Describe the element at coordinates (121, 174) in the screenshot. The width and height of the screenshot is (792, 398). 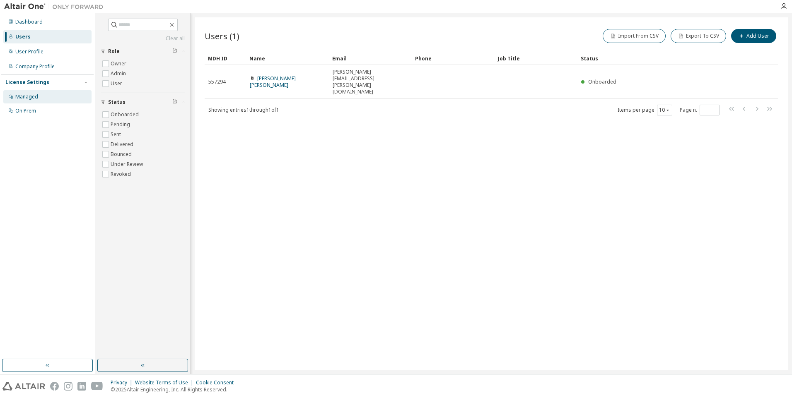
I see `label: Revoked` at that location.